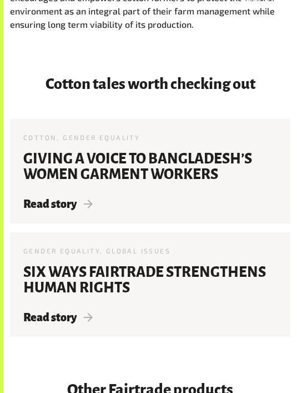 The image size is (297, 393). What do you see at coordinates (150, 285) in the screenshot?
I see `a: Gender Equality, Global Issues Six Ways Fairtrade Strengthens Human Rights Read story` at bounding box center [150, 285].